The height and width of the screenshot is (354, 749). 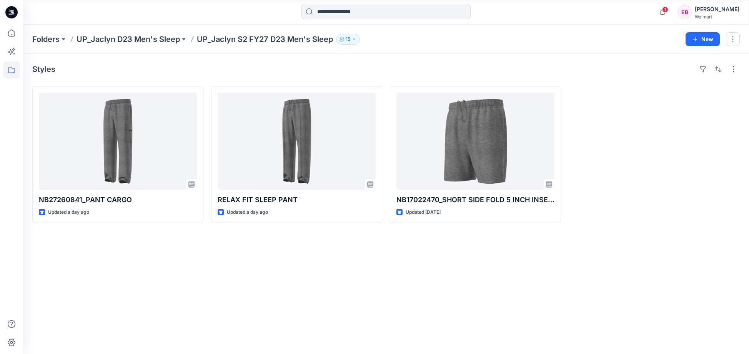 I want to click on a: RELAX FIT SLEEP PANT, so click(x=296, y=141).